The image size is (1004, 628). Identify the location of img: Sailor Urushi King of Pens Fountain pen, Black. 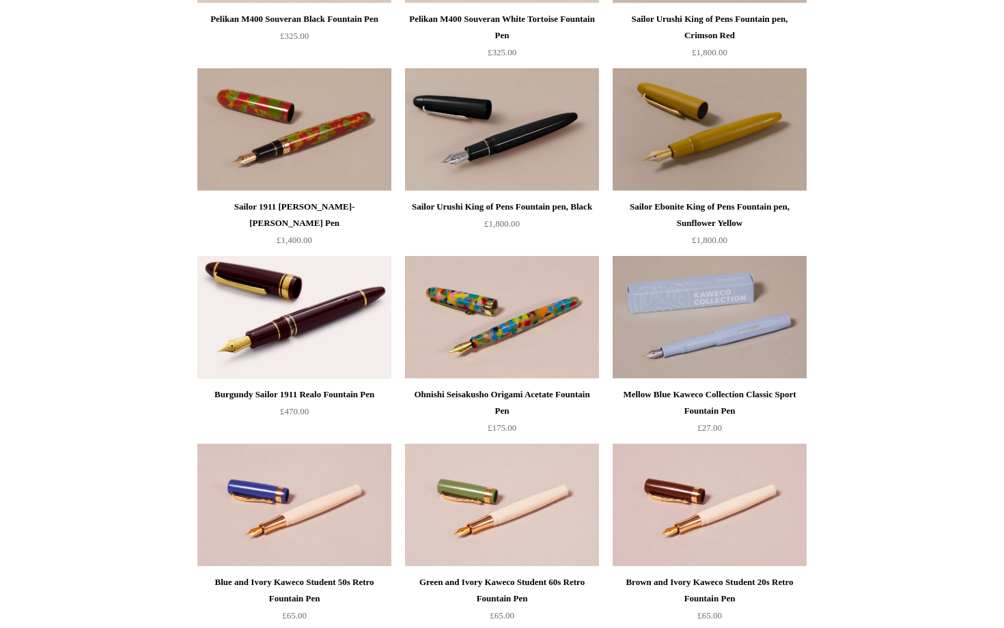
(502, 130).